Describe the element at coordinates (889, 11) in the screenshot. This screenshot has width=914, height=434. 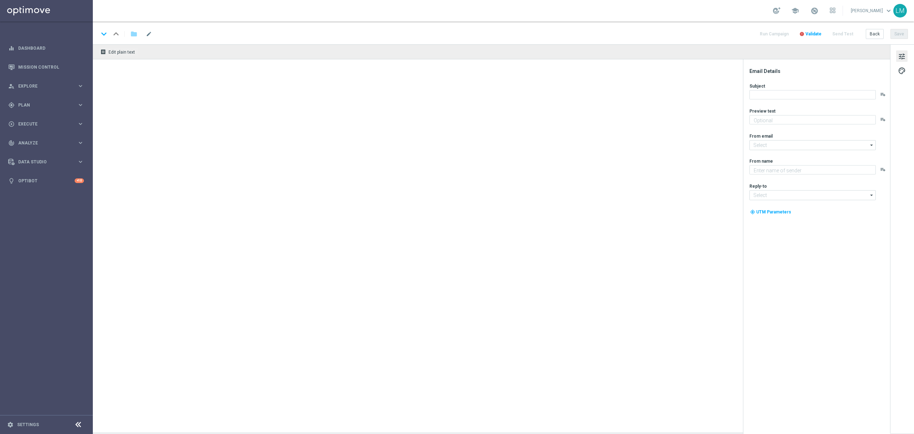
I see `span: keyboard_arrow_down` at that location.